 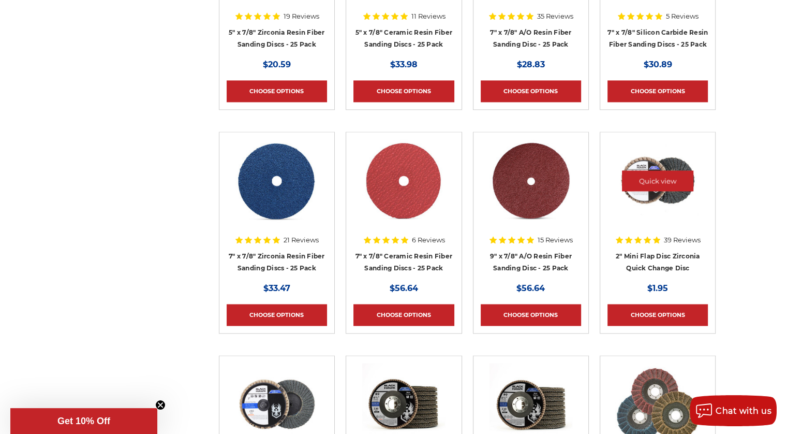 What do you see at coordinates (301, 240) in the screenshot?
I see `span: 21 Reviews` at bounding box center [301, 240].